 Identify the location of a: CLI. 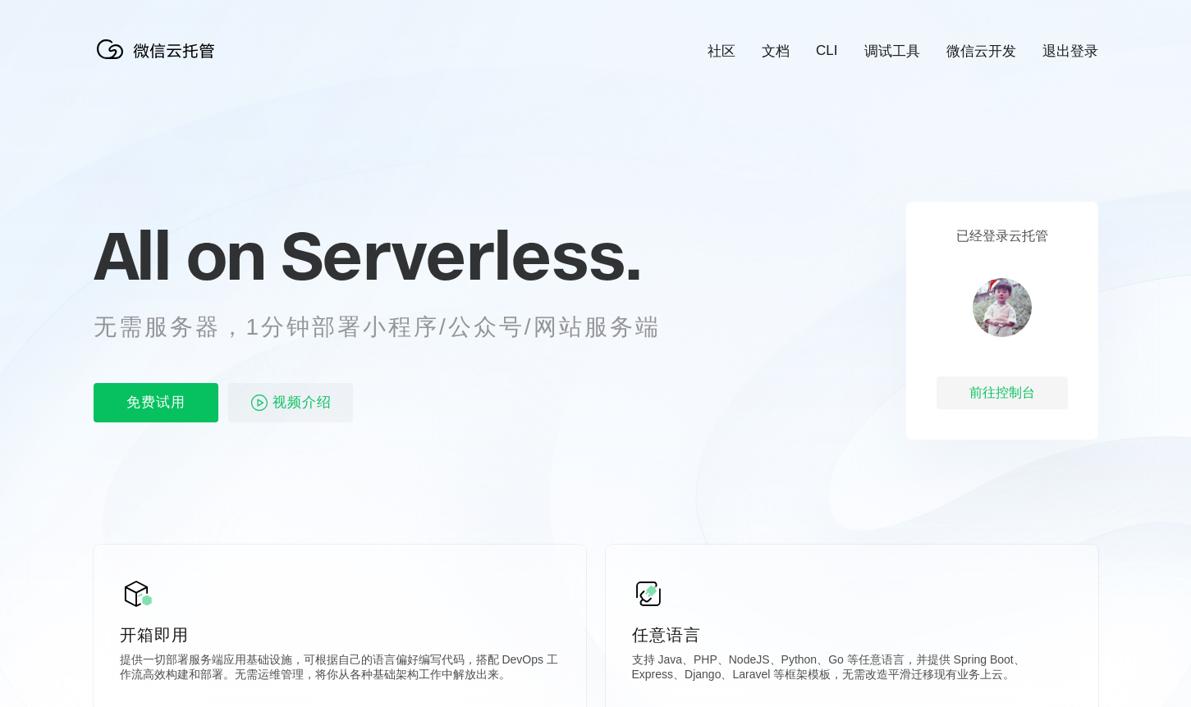
(826, 51).